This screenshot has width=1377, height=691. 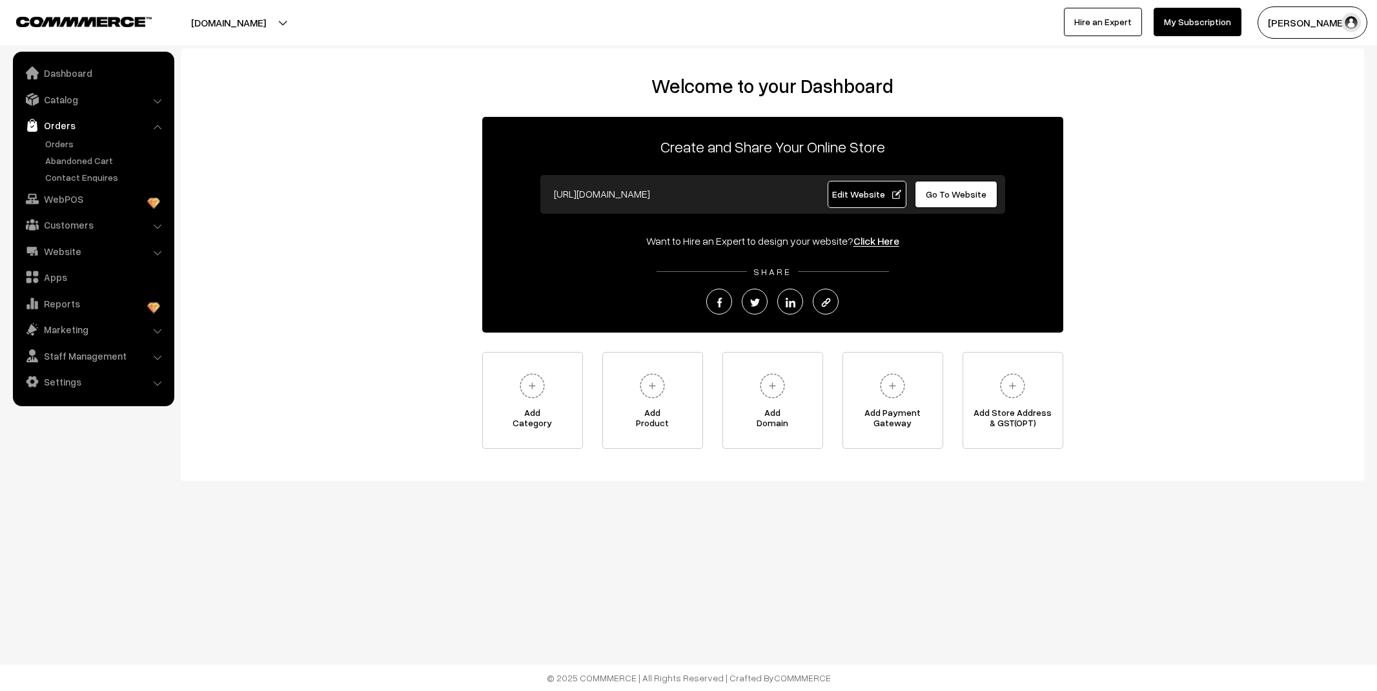 I want to click on a: Reports, so click(x=93, y=303).